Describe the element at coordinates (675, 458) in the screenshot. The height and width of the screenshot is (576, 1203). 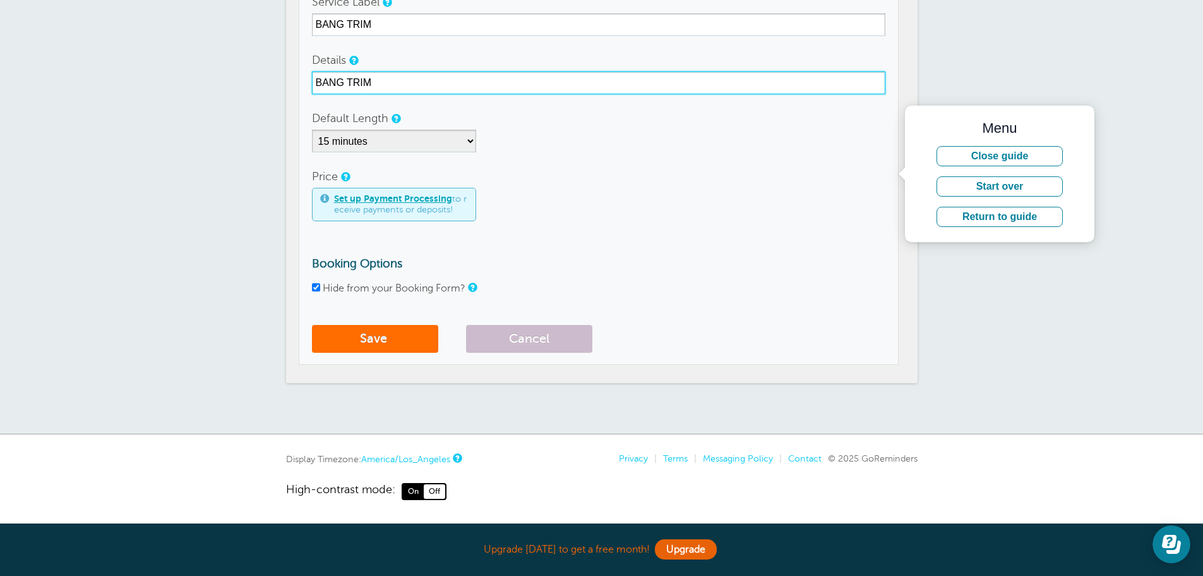
I see `a: Terms` at that location.